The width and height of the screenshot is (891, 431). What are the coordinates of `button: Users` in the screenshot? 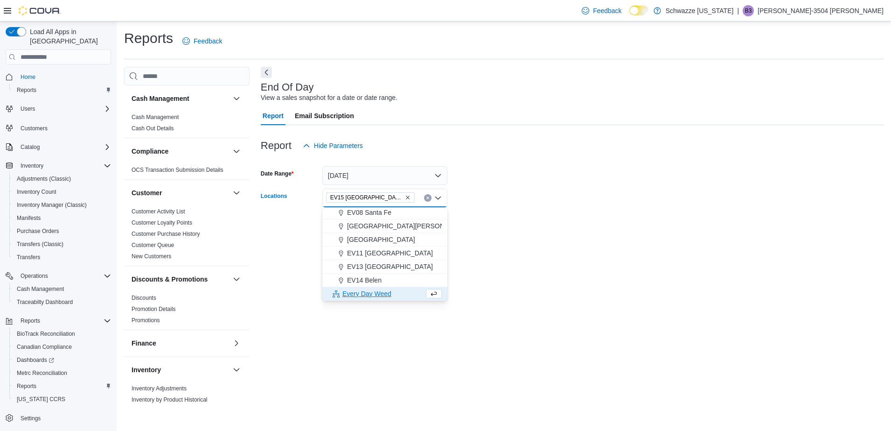 It's located at (28, 109).